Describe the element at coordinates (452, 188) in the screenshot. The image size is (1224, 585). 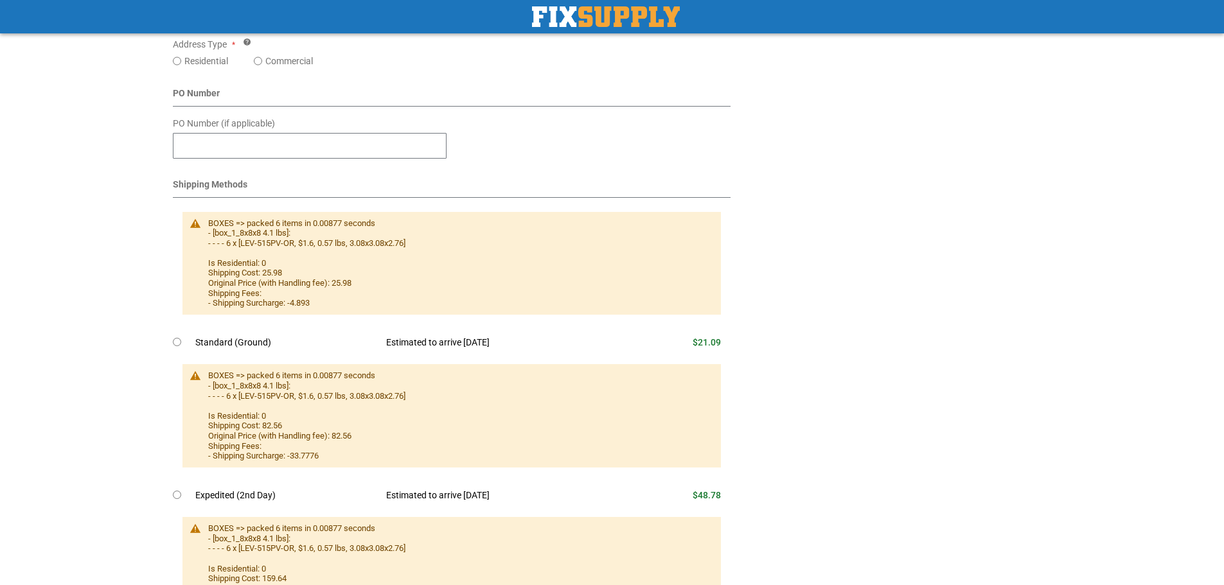
I see `div: Shipping Methods` at that location.